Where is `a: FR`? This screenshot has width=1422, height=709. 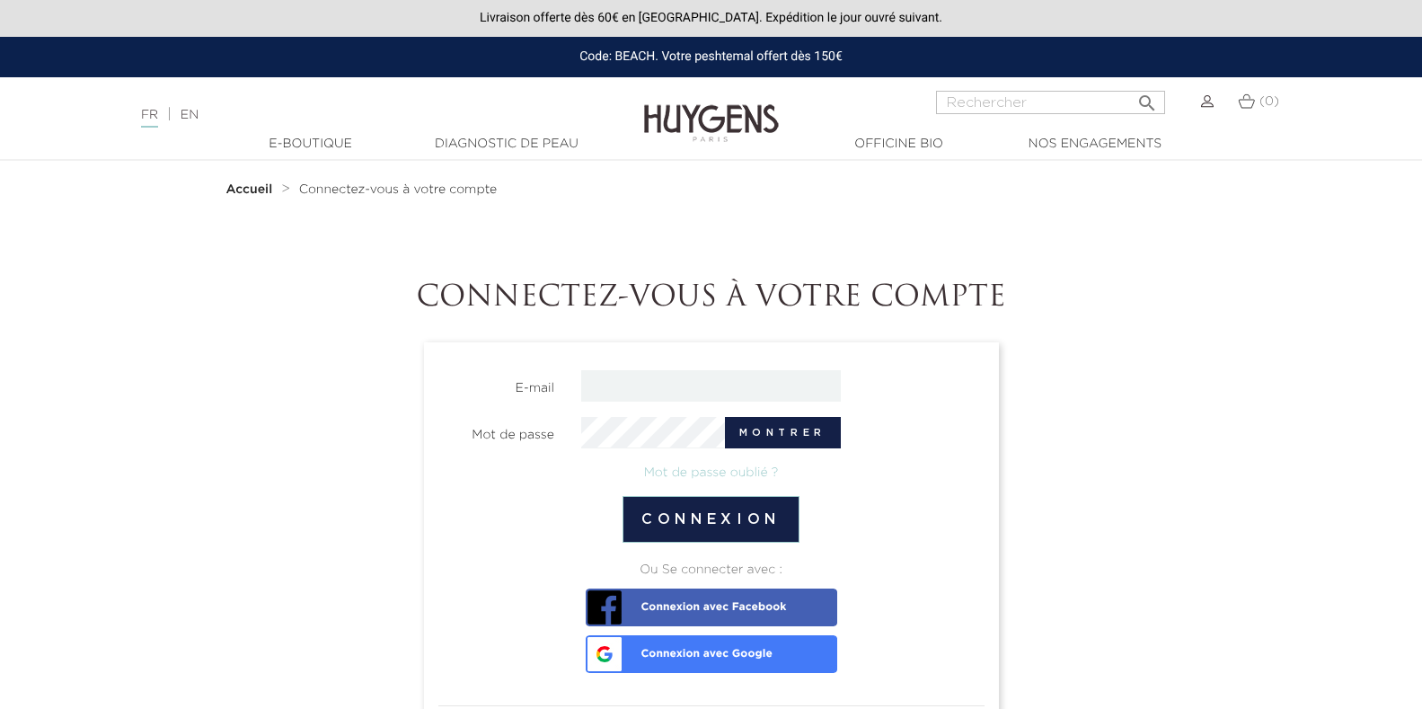
a: FR is located at coordinates (149, 118).